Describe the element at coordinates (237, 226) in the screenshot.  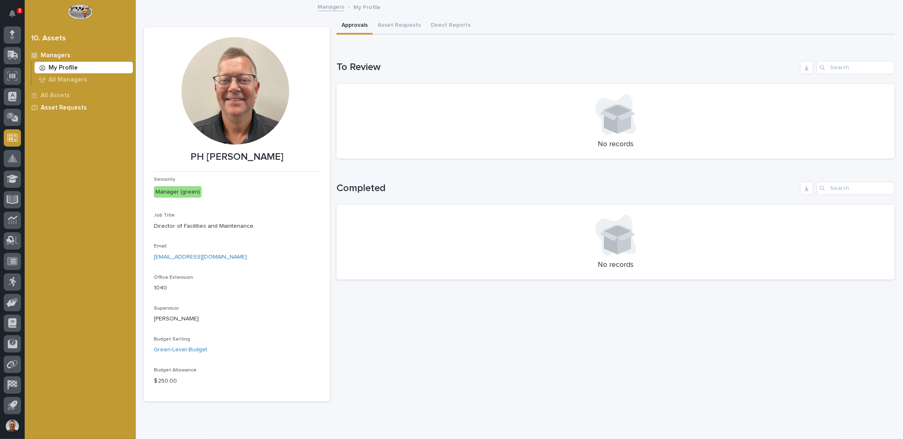
I see `p: Director of Facilities and Maintenance` at that location.